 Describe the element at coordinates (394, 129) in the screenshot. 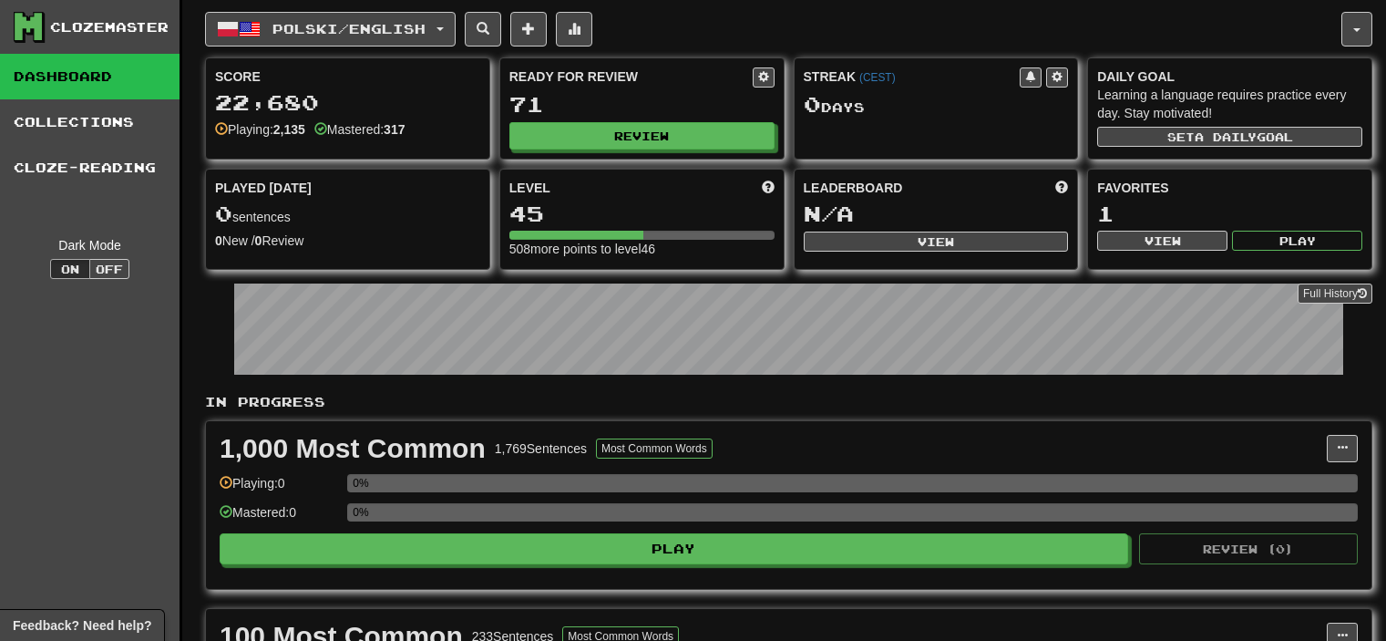

I see `strong: 317` at that location.